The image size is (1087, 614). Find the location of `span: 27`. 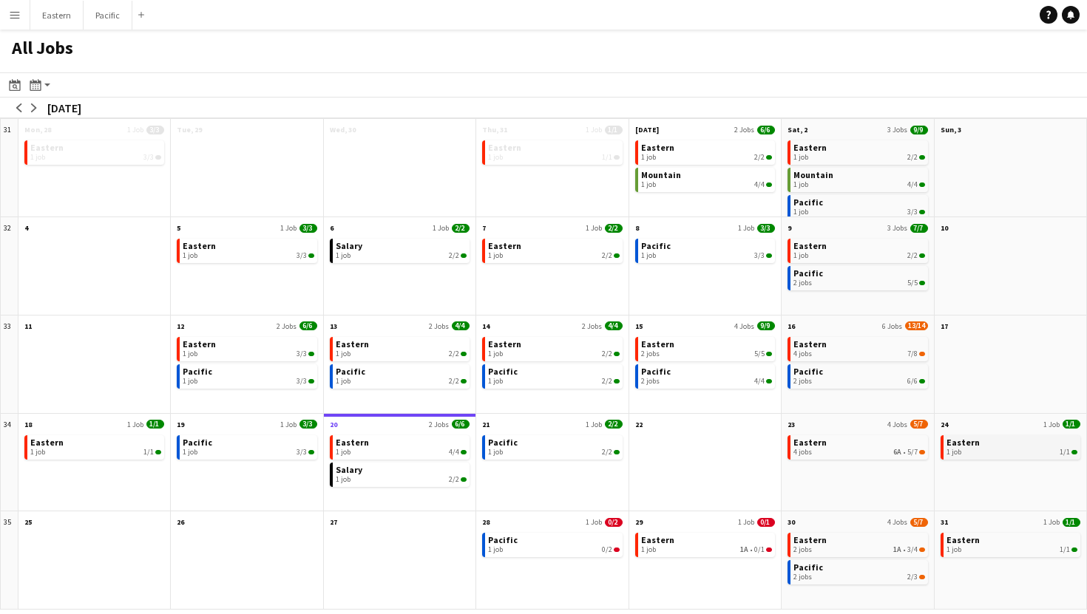

span: 27 is located at coordinates (333, 522).